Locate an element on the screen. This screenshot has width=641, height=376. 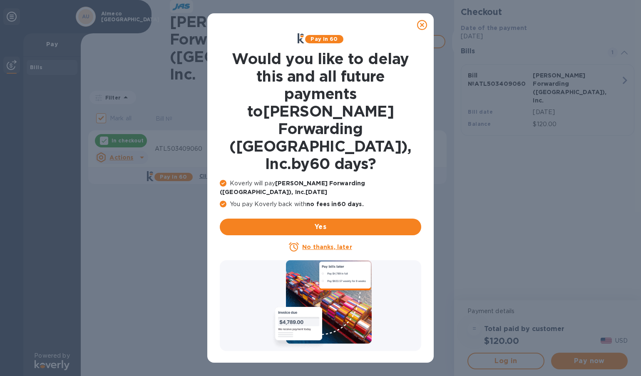
p: Koverly will pay is located at coordinates (321, 188).